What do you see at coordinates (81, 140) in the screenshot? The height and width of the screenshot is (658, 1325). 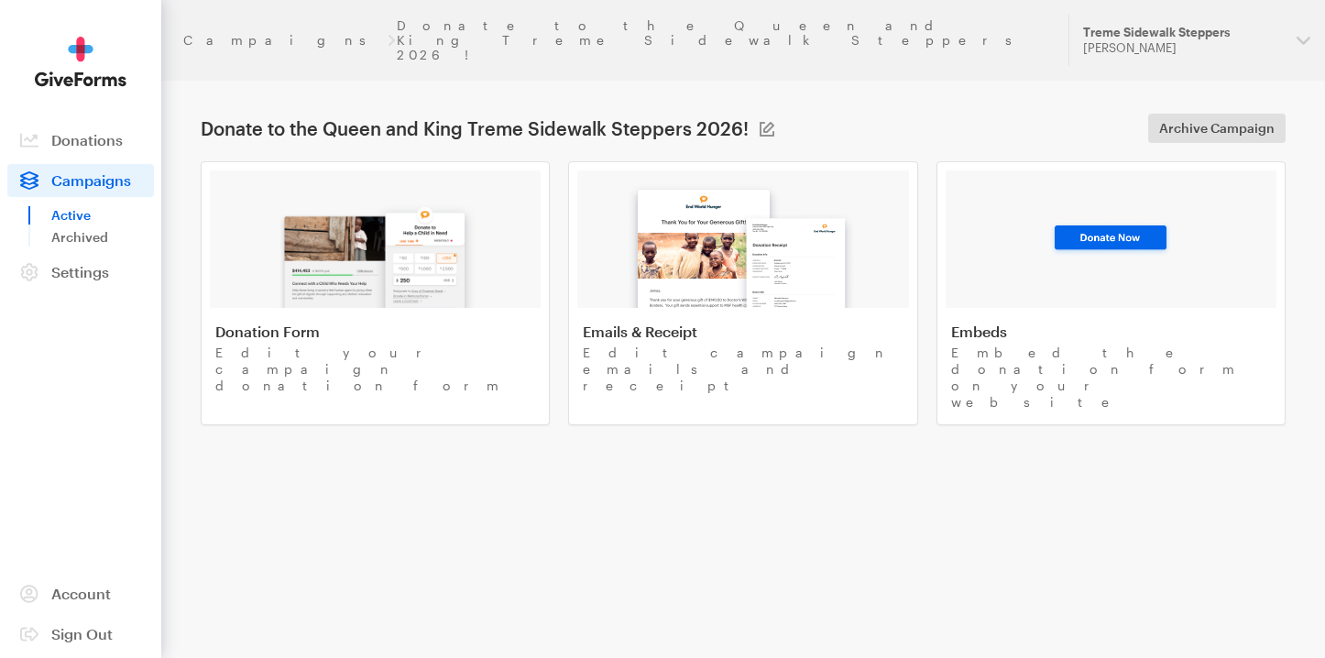 I see `a: Donations` at bounding box center [81, 140].